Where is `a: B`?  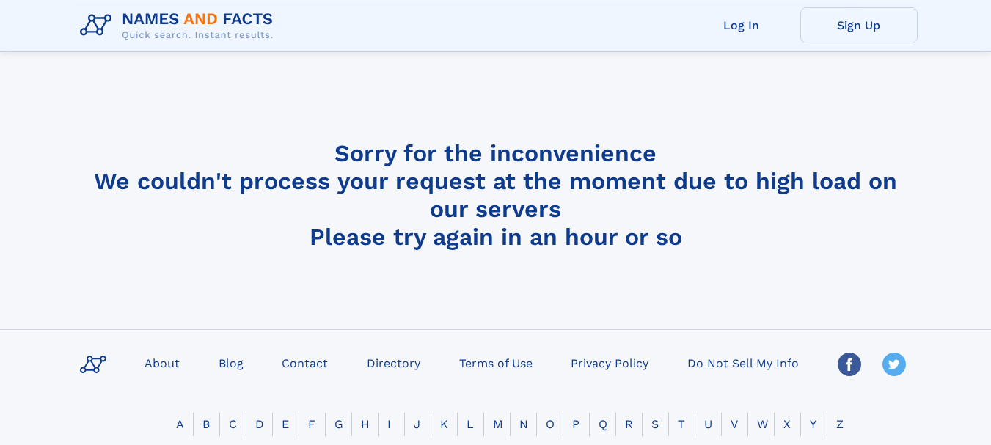
a: B is located at coordinates (206, 424).